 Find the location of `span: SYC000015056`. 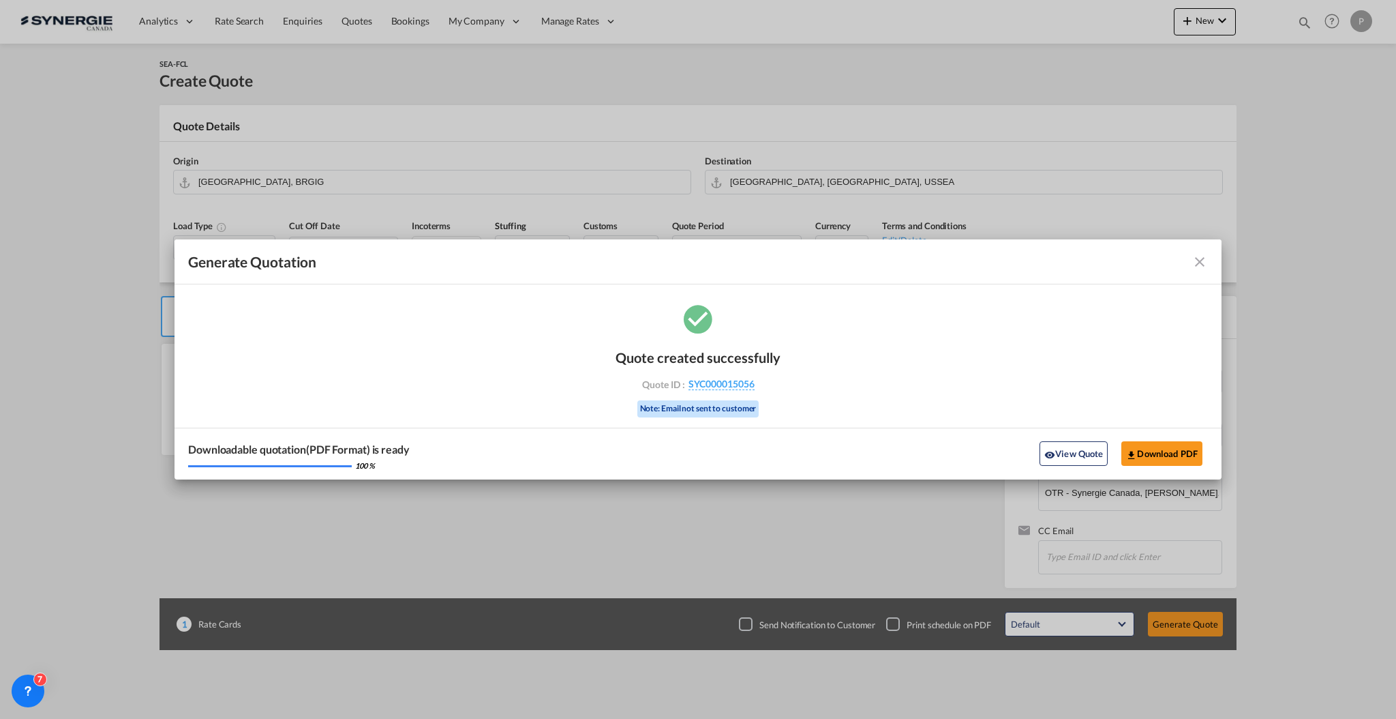

span: SYC000015056 is located at coordinates (721, 384).